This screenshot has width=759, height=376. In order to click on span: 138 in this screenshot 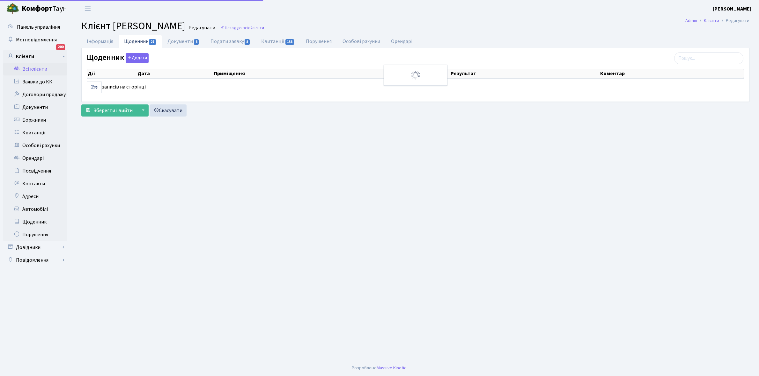, I will do `click(290, 42)`.